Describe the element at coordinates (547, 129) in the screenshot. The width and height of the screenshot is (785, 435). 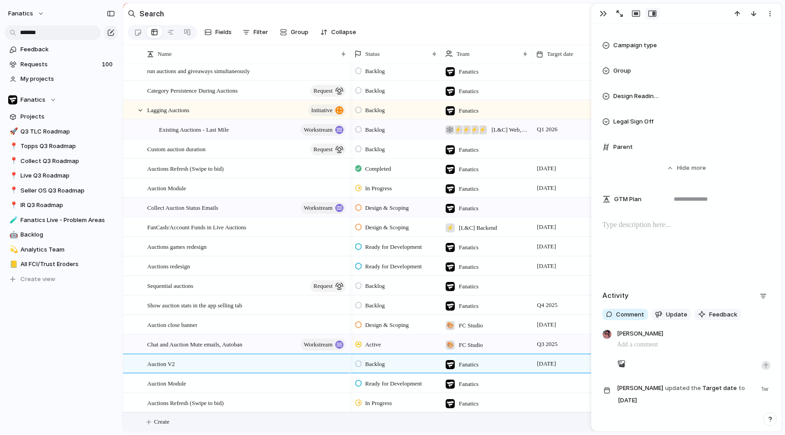
I see `span: Q1 2026` at that location.